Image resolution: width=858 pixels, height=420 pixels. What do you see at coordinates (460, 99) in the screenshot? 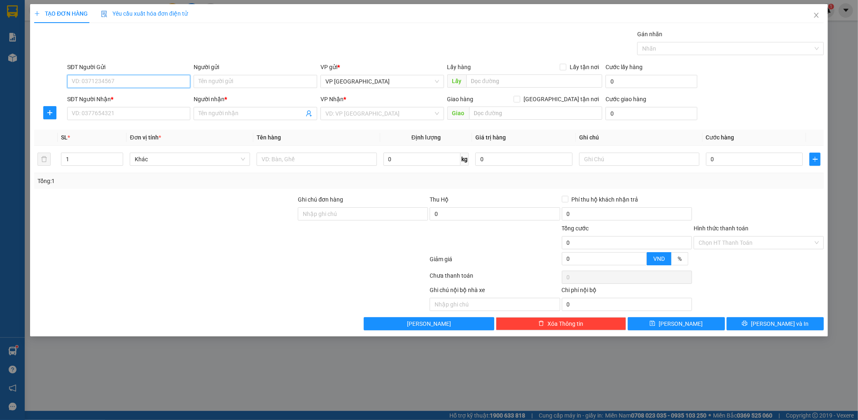
I see `span: Giao hàng` at bounding box center [460, 99].